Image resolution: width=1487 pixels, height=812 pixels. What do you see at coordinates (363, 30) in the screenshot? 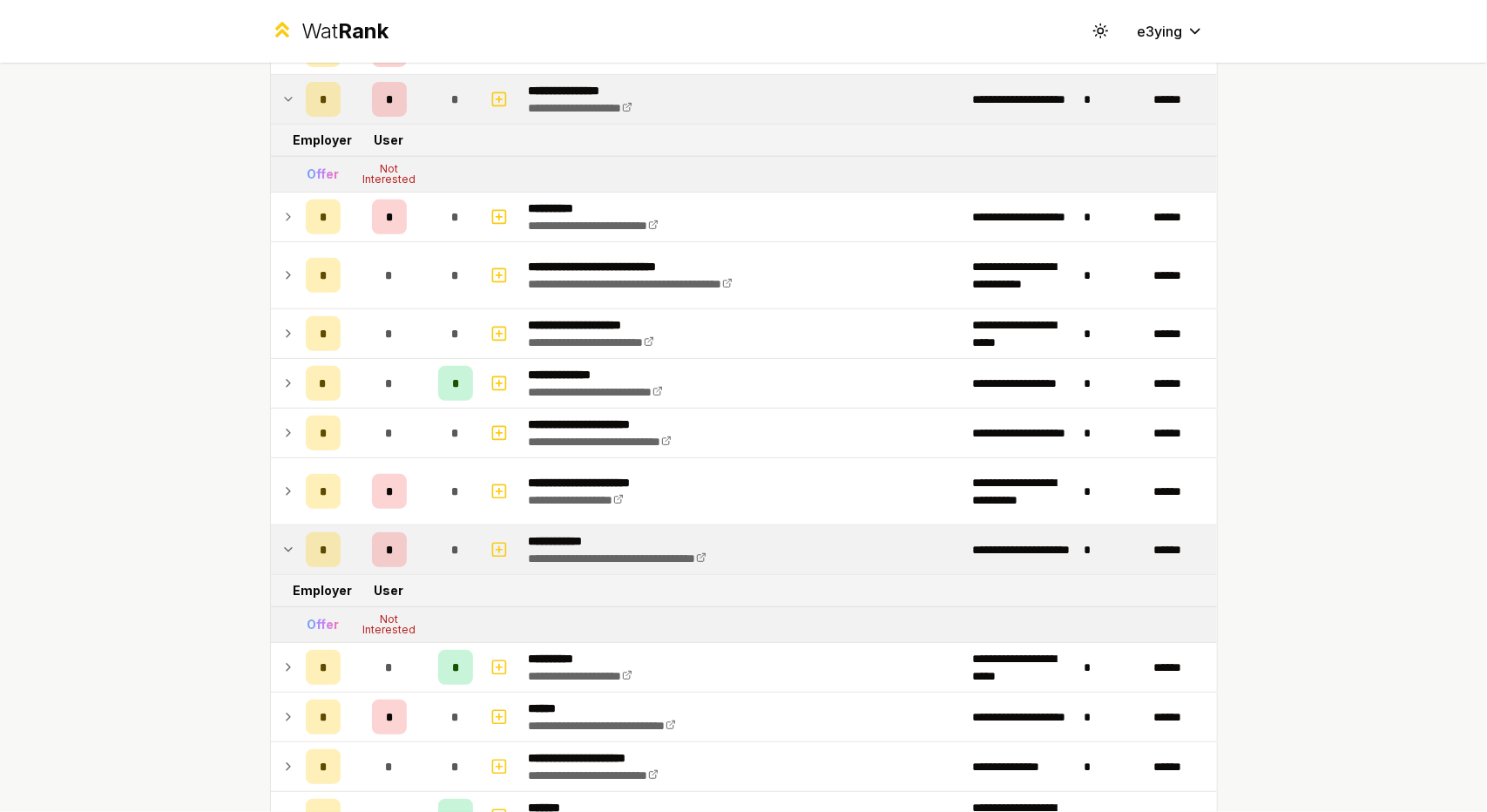
I see `span: Rank` at bounding box center [363, 30].